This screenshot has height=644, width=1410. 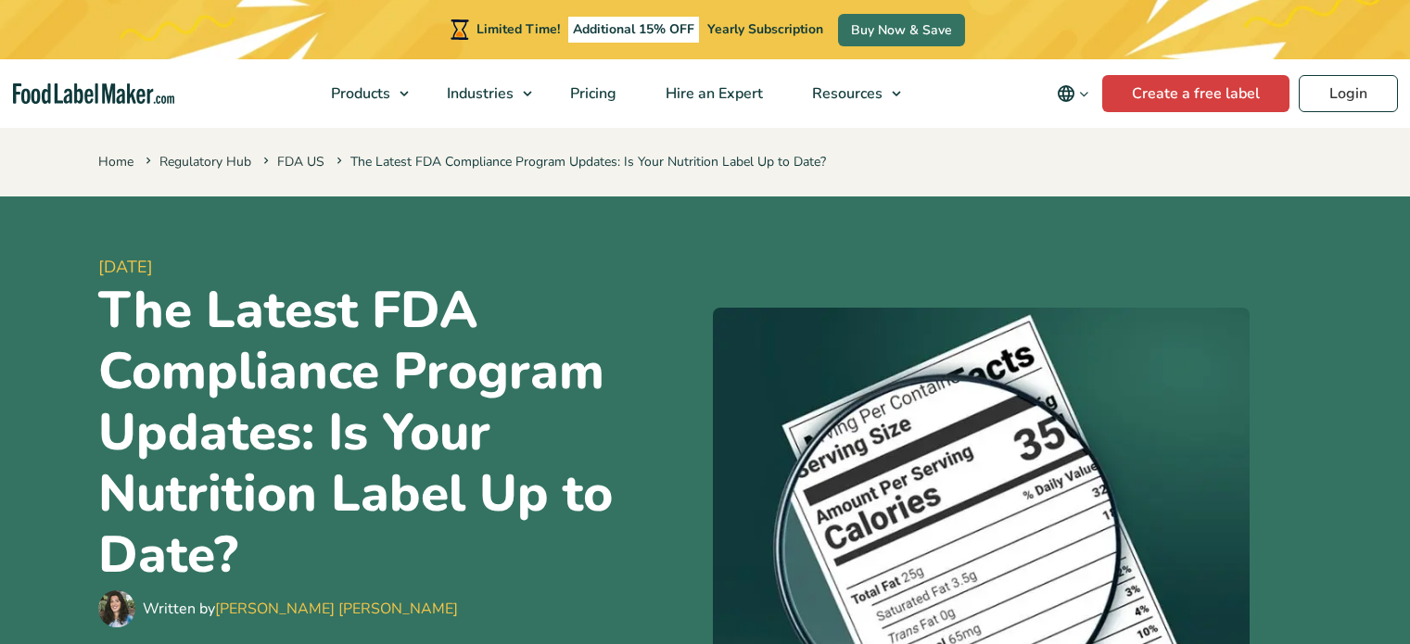 I want to click on span: Industries, so click(x=478, y=94).